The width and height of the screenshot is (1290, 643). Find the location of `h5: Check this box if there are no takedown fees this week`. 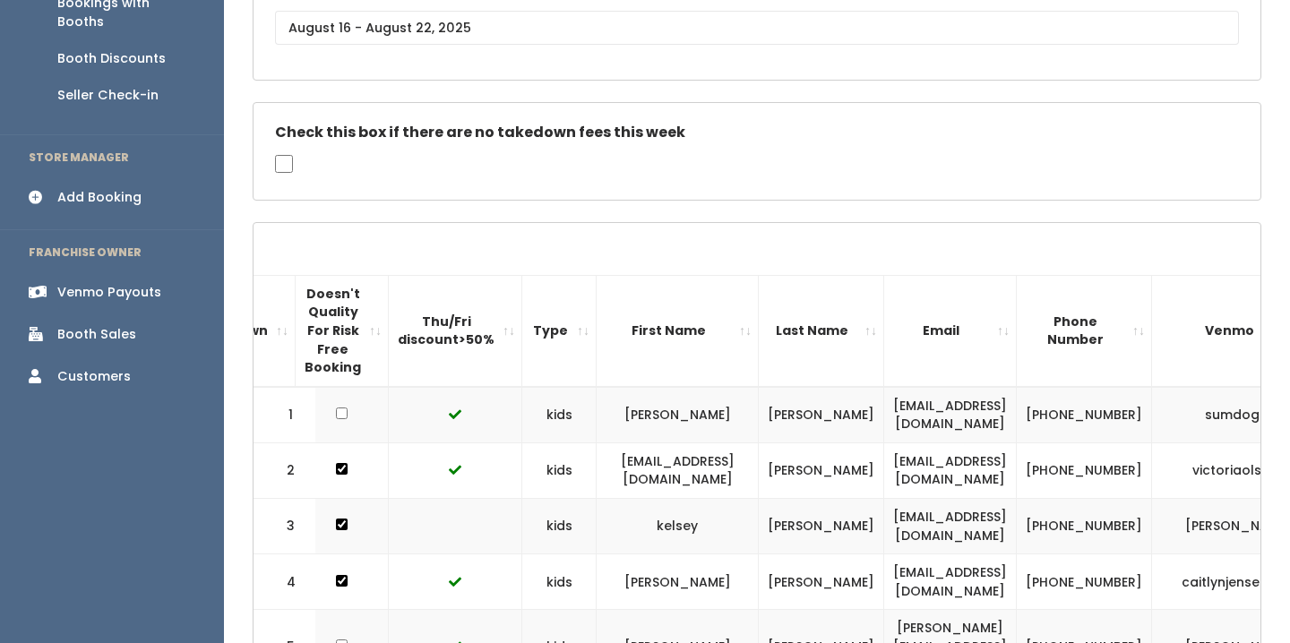

h5: Check this box if there are no takedown fees this week is located at coordinates (757, 133).